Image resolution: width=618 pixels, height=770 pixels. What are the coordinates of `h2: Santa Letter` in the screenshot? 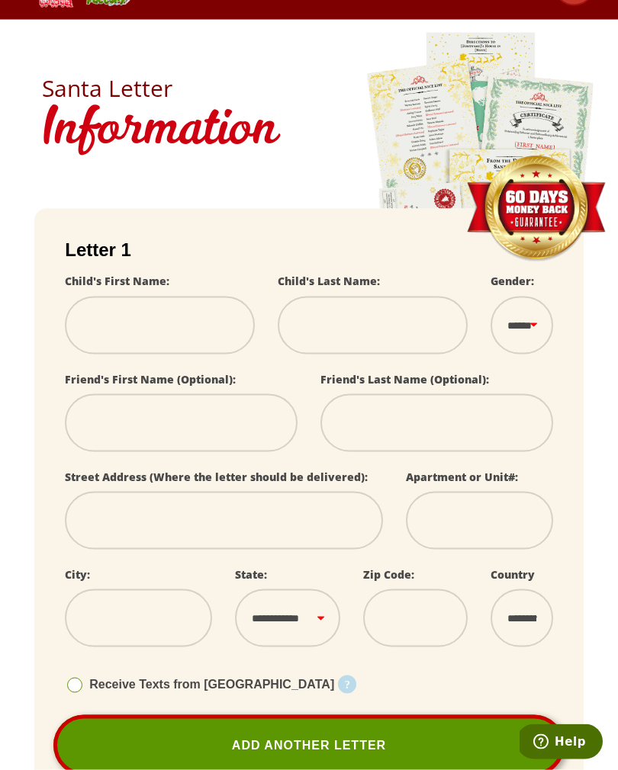 It's located at (309, 88).